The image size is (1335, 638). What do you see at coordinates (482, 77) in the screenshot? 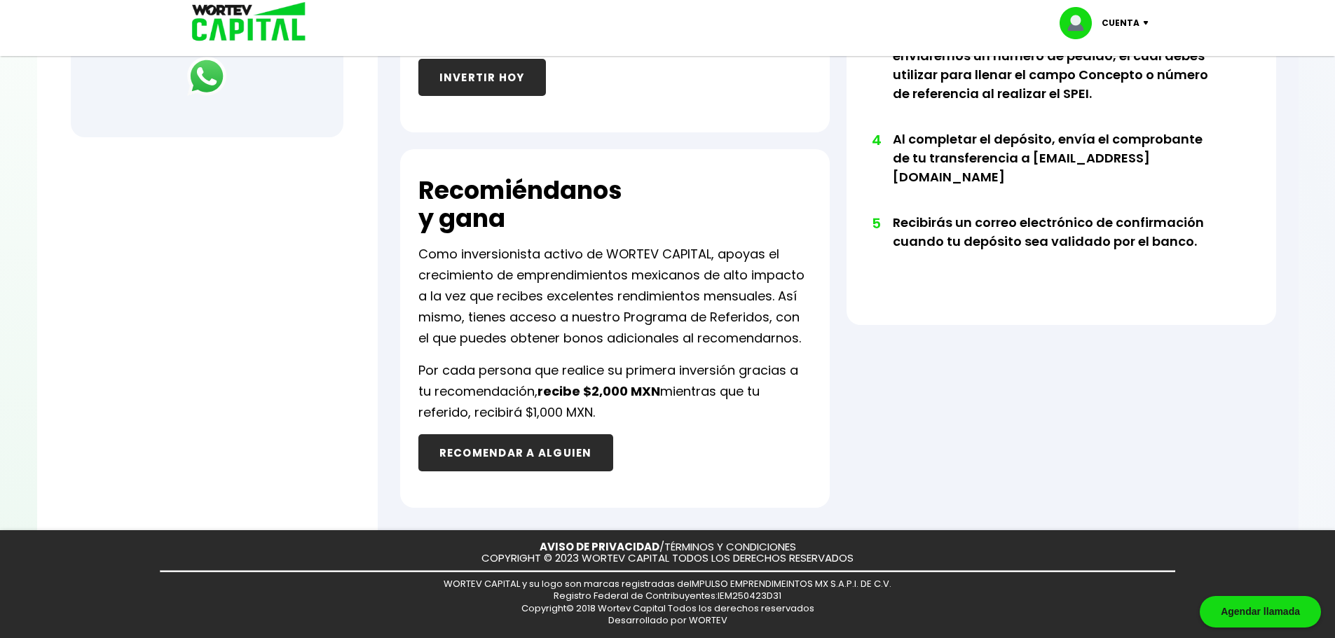
I see `button: INVERTIR HOY` at bounding box center [482, 77].